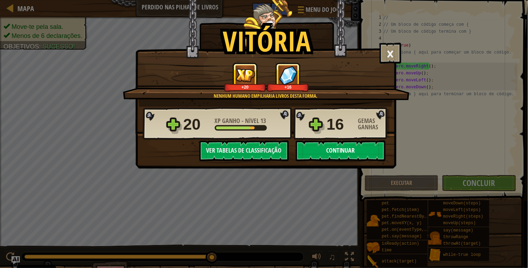 This screenshot has width=528, height=268. What do you see at coordinates (245, 75) in the screenshot?
I see `img: XP Ganho` at bounding box center [245, 75].